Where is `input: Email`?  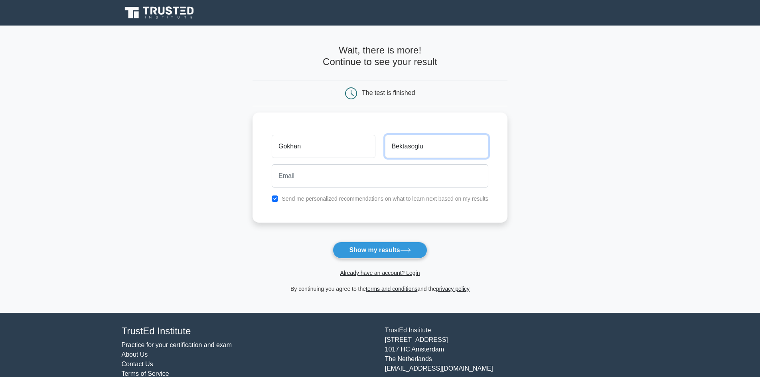
input: Email is located at coordinates (380, 176).